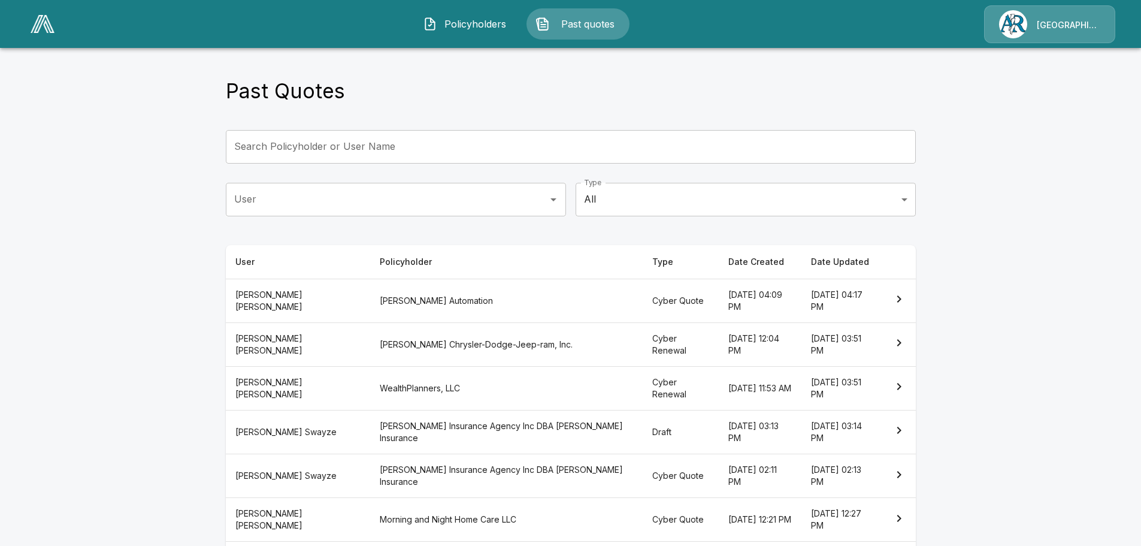 Image resolution: width=1141 pixels, height=546 pixels. What do you see at coordinates (506, 262) in the screenshot?
I see `th: Policyholder` at bounding box center [506, 262].